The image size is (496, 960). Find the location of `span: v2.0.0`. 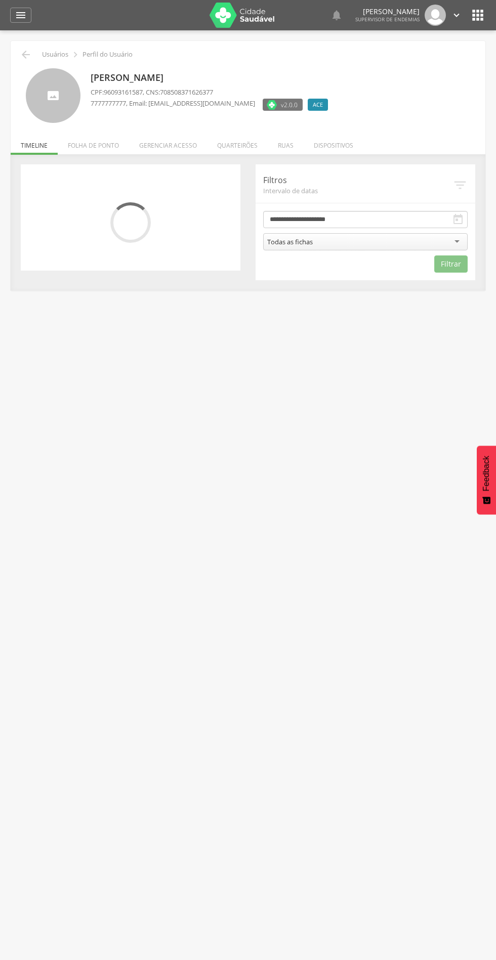

span: v2.0.0 is located at coordinates (289, 105).